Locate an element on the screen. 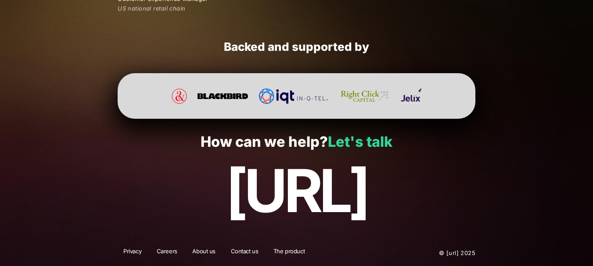 The width and height of the screenshot is (593, 266). a: In-Q-Tel (IQT) is located at coordinates (293, 96).